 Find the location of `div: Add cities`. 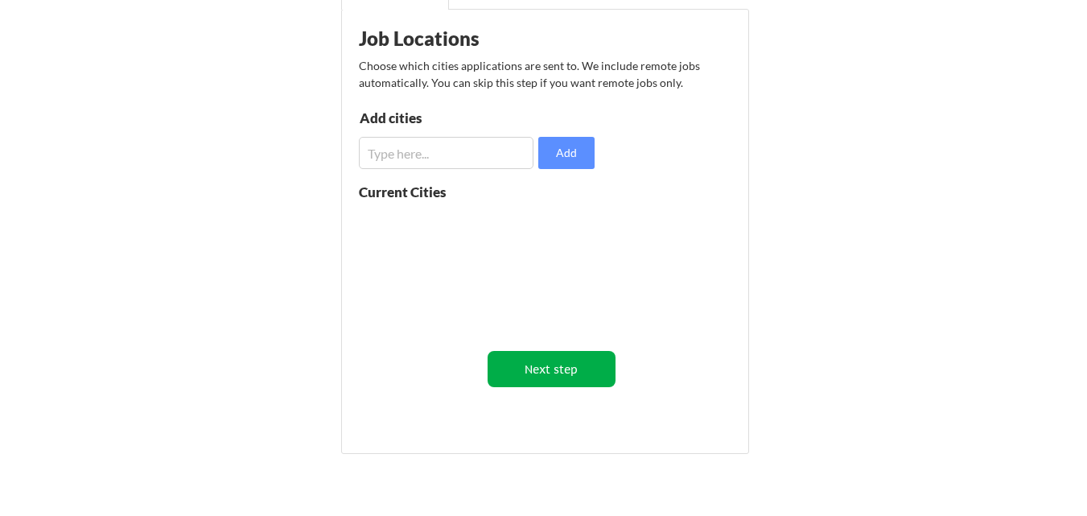

div: Add cities is located at coordinates (442, 117).